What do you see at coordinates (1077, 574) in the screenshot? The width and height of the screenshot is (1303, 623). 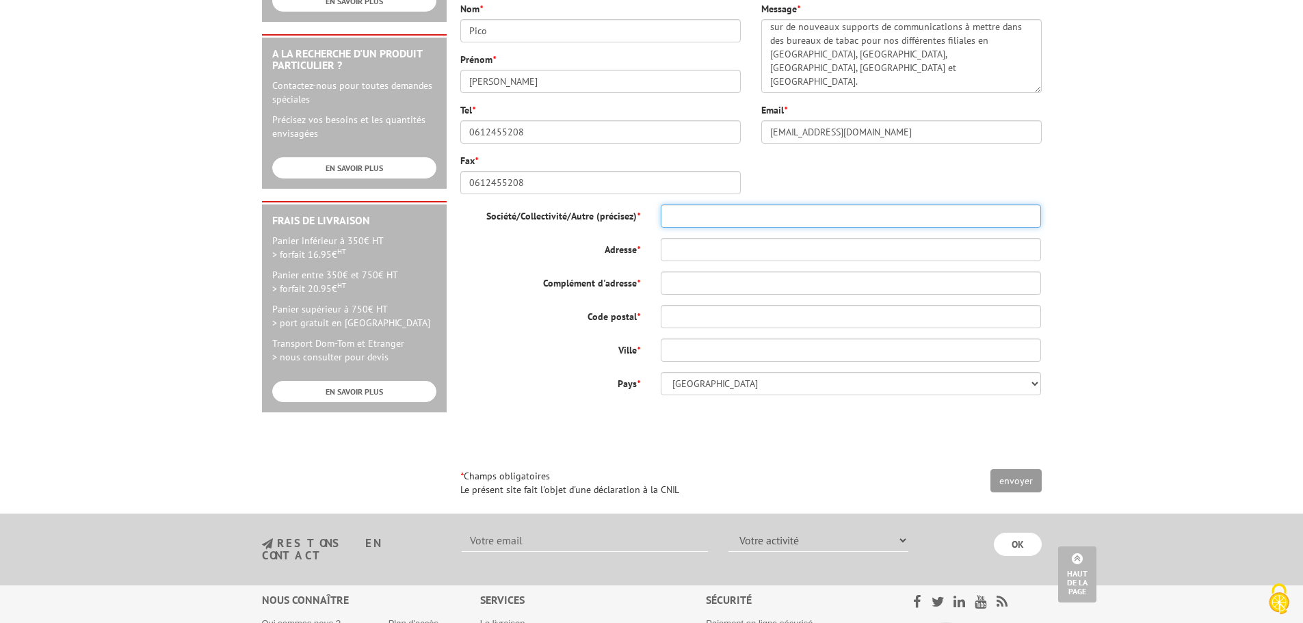 I see `a: Haut de la page` at bounding box center [1077, 574].